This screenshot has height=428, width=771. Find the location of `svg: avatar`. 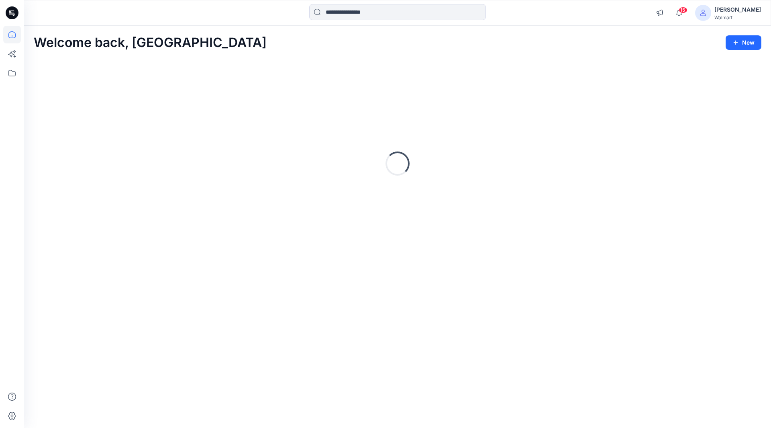

svg: avatar is located at coordinates (703, 13).